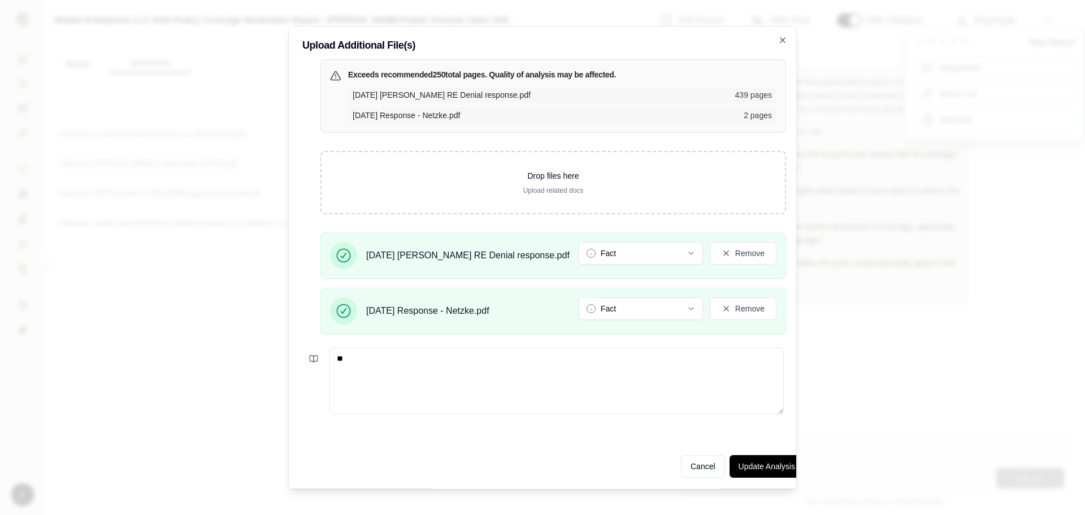 This screenshot has height=515, width=1085. Describe the element at coordinates (482, 75) in the screenshot. I see `h3: Exceeds recommended 250 total pages. Quality of analysis may be affected.` at that location.